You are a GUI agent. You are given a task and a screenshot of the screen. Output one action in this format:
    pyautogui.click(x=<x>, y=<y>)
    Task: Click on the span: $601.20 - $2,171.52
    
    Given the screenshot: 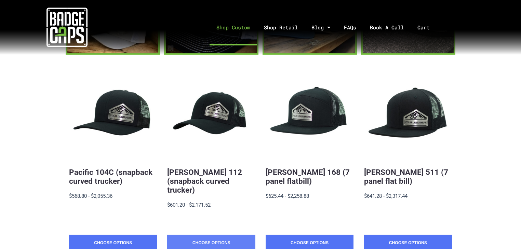 What is the action you would take?
    pyautogui.click(x=189, y=205)
    